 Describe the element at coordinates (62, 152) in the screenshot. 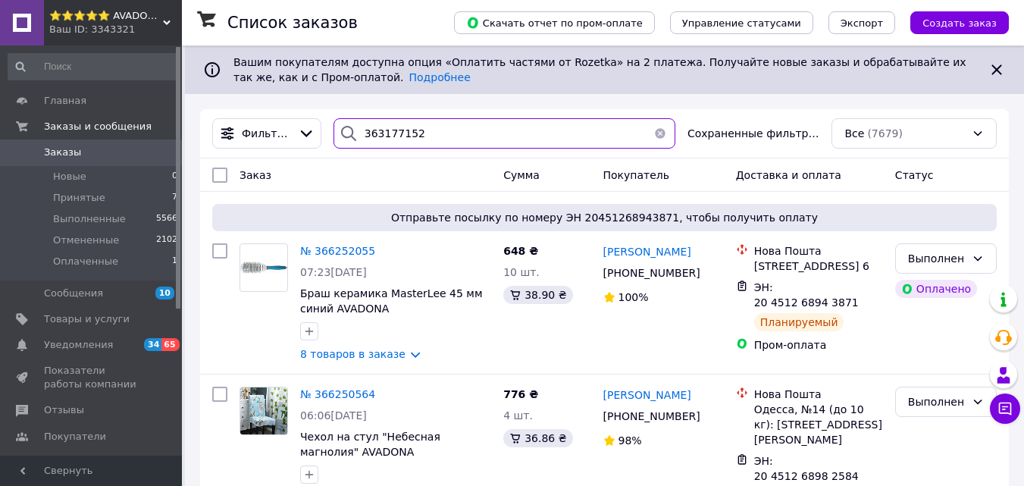

I see `span: Заказы` at that location.